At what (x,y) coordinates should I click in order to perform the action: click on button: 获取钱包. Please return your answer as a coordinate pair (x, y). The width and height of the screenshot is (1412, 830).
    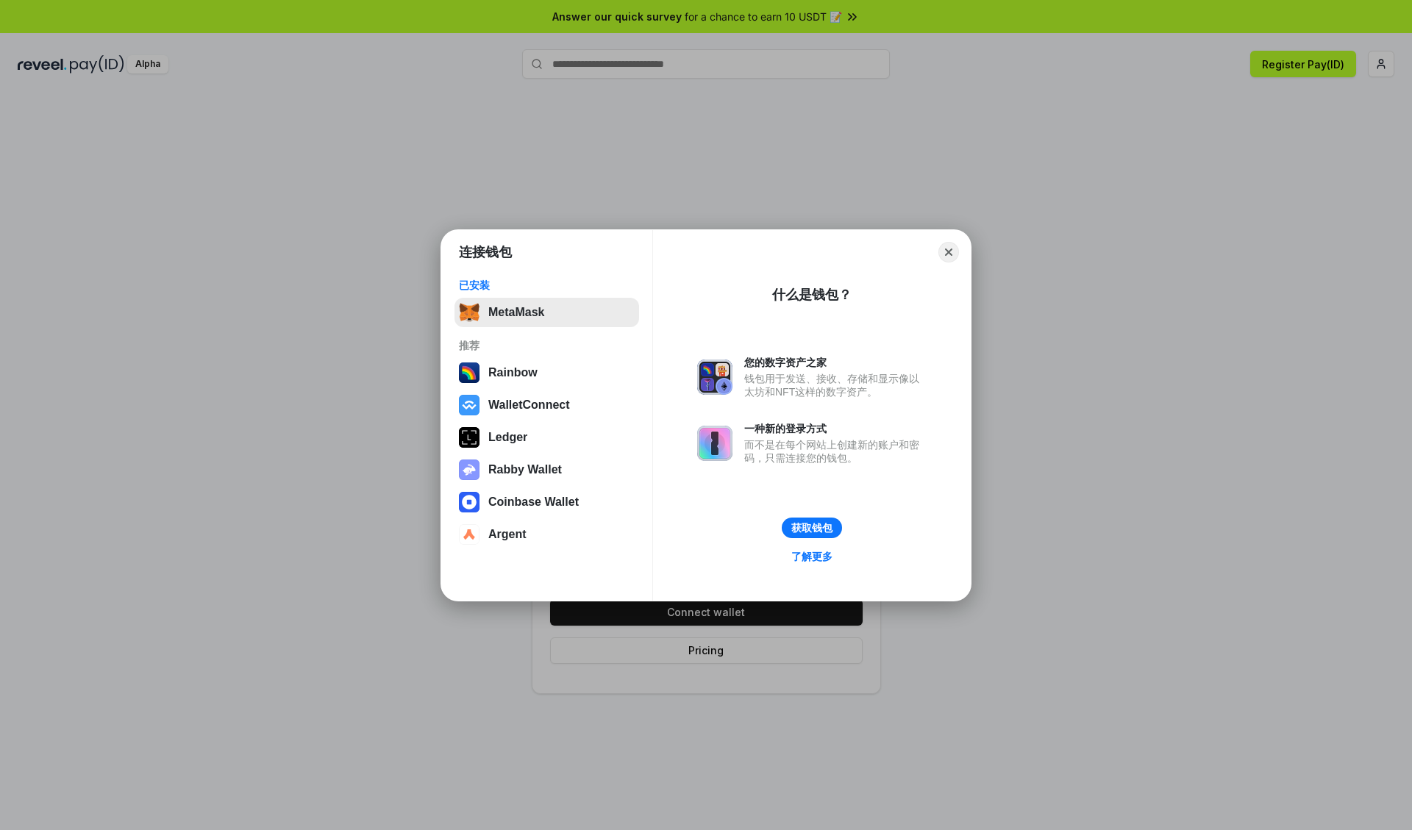
    Looking at the image, I should click on (812, 528).